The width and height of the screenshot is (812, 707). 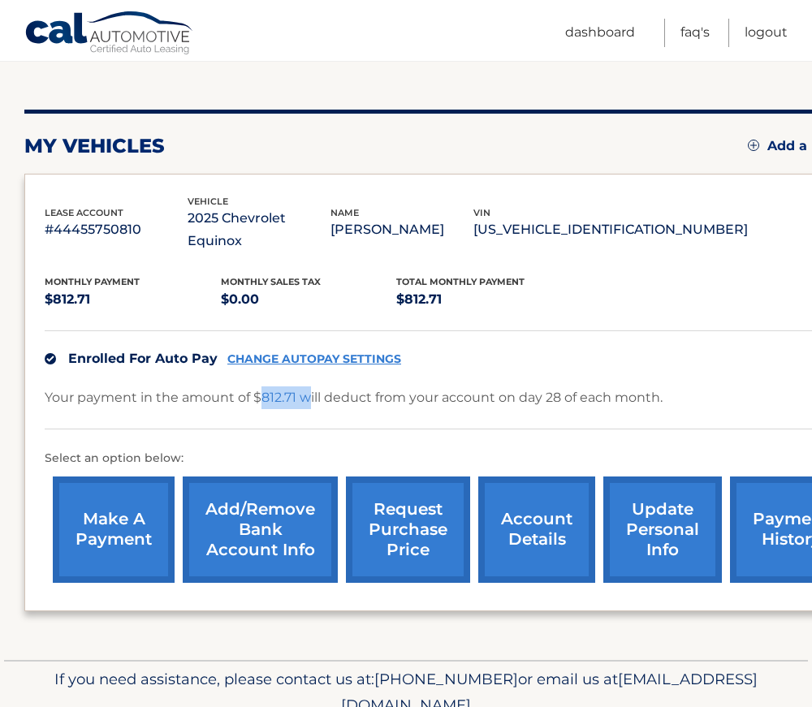 I want to click on span: Monthly Payment, so click(x=92, y=282).